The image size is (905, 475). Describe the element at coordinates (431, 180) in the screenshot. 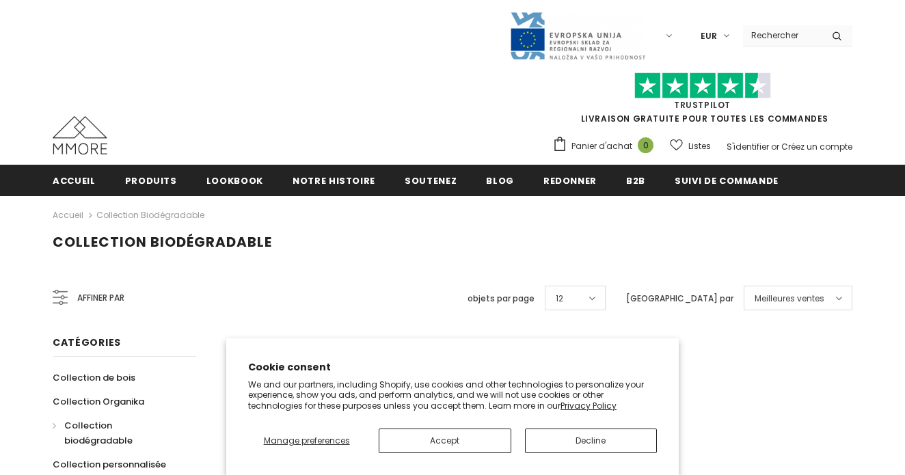

I see `a: soutenez` at that location.